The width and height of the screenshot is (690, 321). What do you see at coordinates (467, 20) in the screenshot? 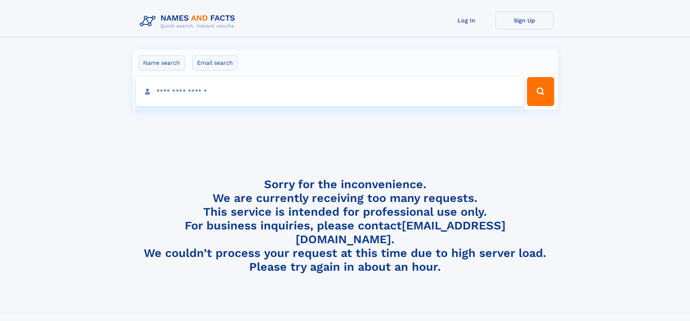
I see `a: Log In` at bounding box center [467, 20].